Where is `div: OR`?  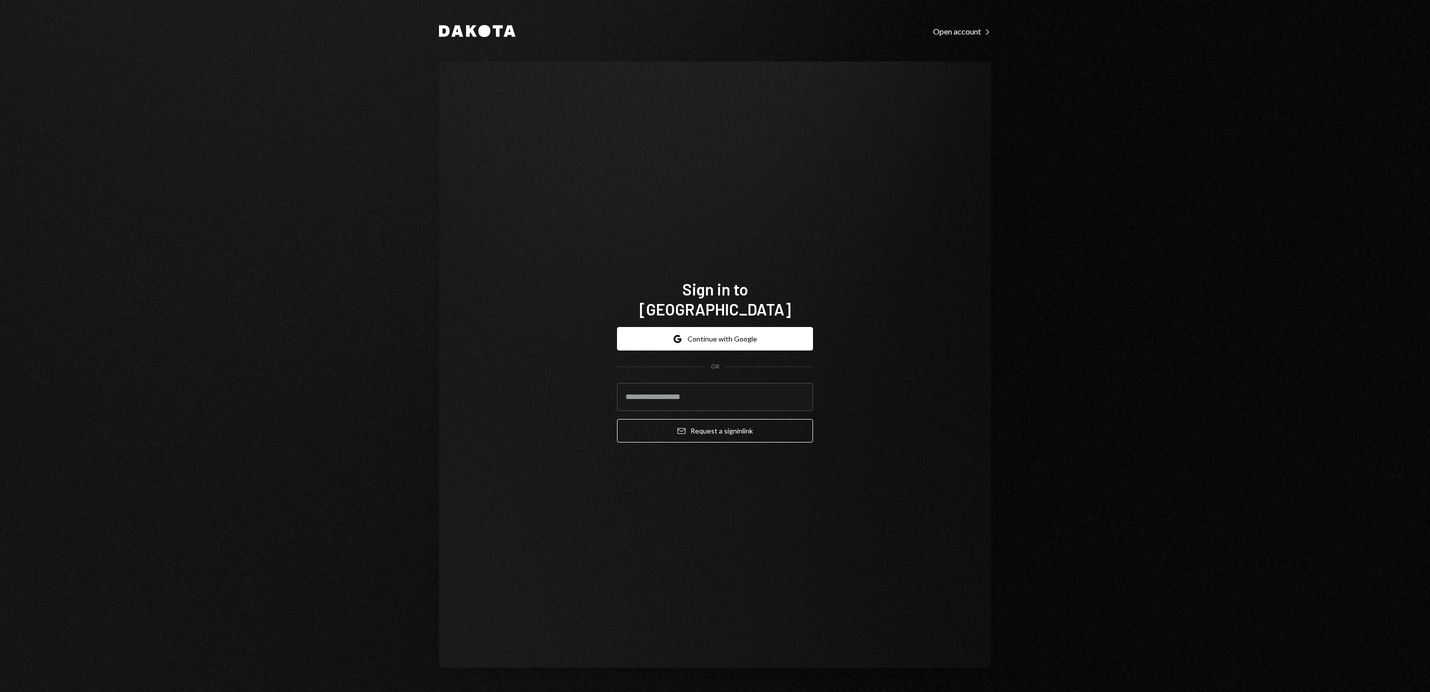
div: OR is located at coordinates (715, 367).